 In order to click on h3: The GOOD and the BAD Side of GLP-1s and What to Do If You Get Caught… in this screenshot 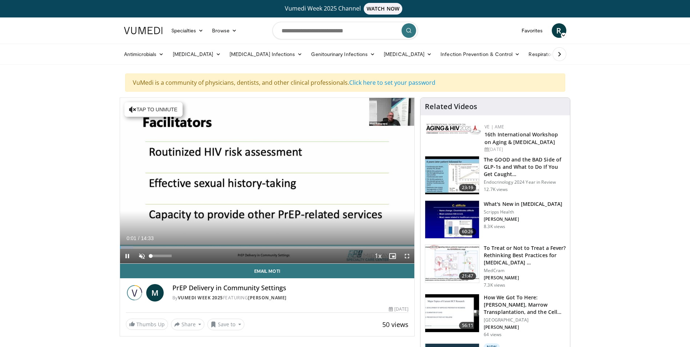, I will do `click(525, 167)`.